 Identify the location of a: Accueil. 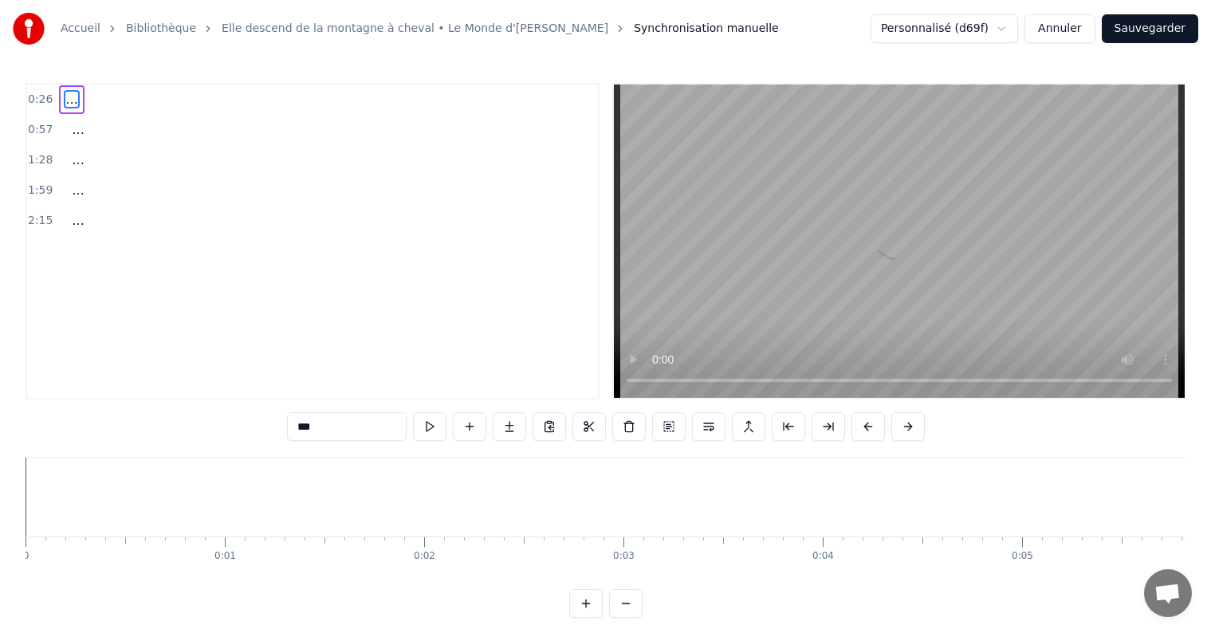
(81, 29).